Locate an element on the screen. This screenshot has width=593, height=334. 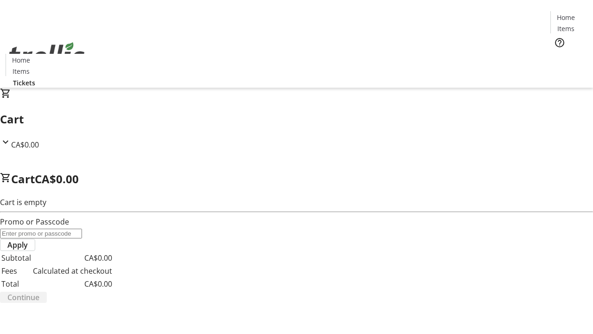
button: Help is located at coordinates (560, 43).